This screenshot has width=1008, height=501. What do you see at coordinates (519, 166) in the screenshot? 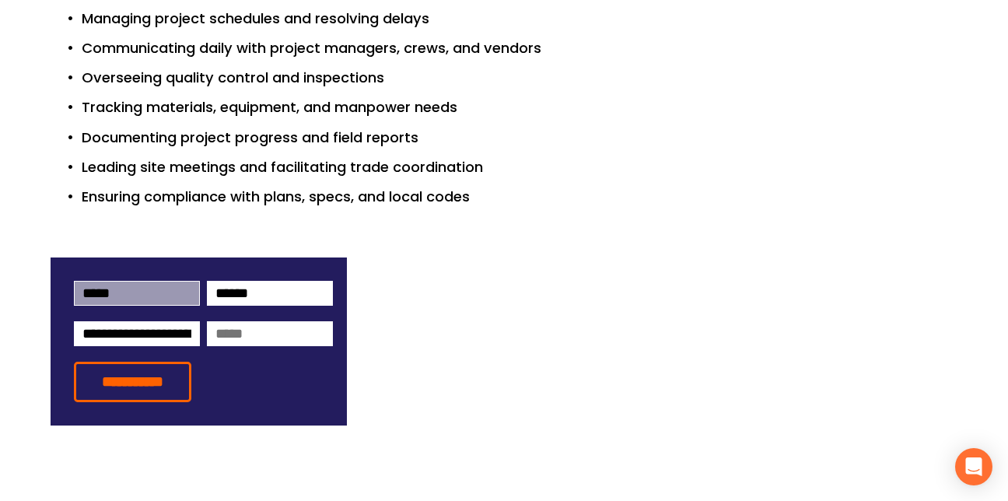
I see `p: Leading site meetings and facilitating trade coordination` at bounding box center [519, 166].